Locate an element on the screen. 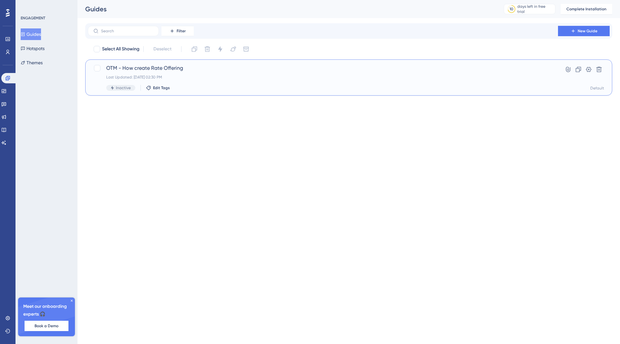  button: New Guide is located at coordinates (584, 31).